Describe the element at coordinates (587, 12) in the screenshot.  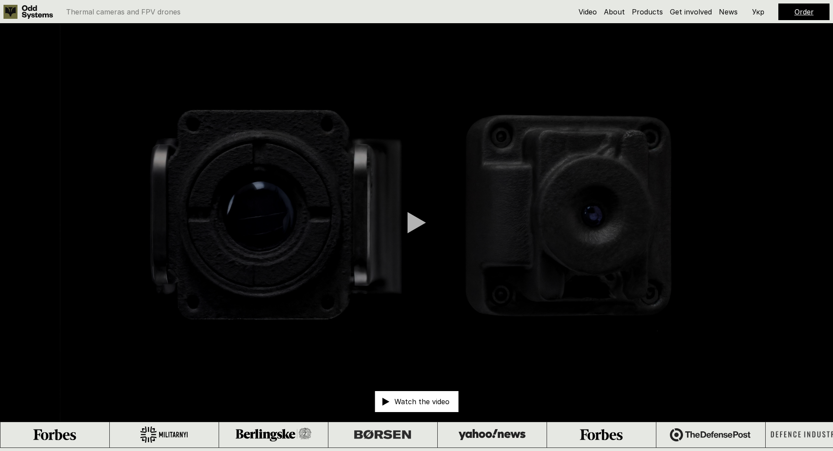
I see `a: Video` at that location.